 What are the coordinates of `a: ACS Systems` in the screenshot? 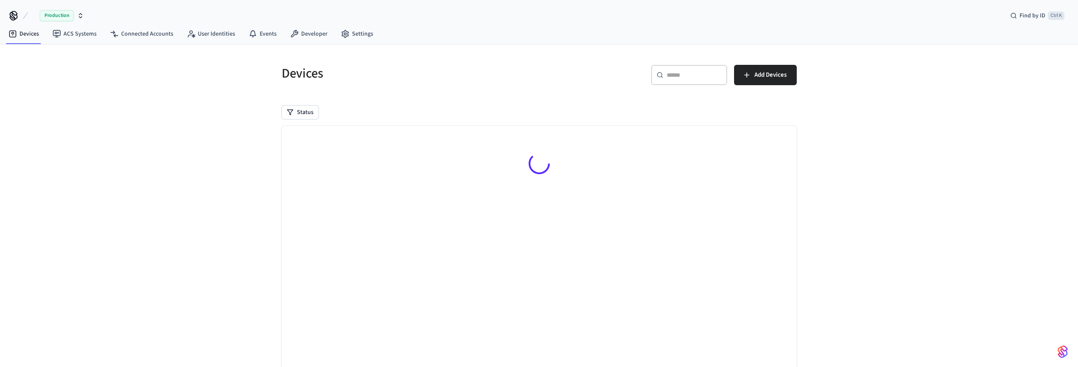 It's located at (75, 34).